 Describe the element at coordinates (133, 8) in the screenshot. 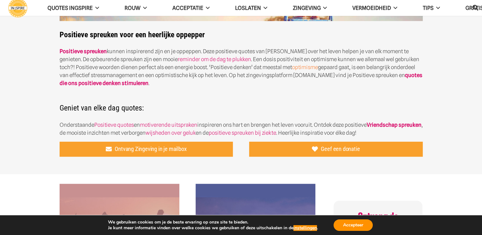

I see `span: ROUW` at that location.